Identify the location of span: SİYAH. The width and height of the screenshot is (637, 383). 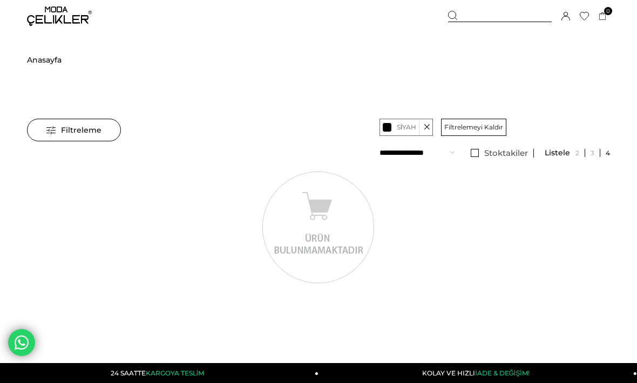
(407, 127).